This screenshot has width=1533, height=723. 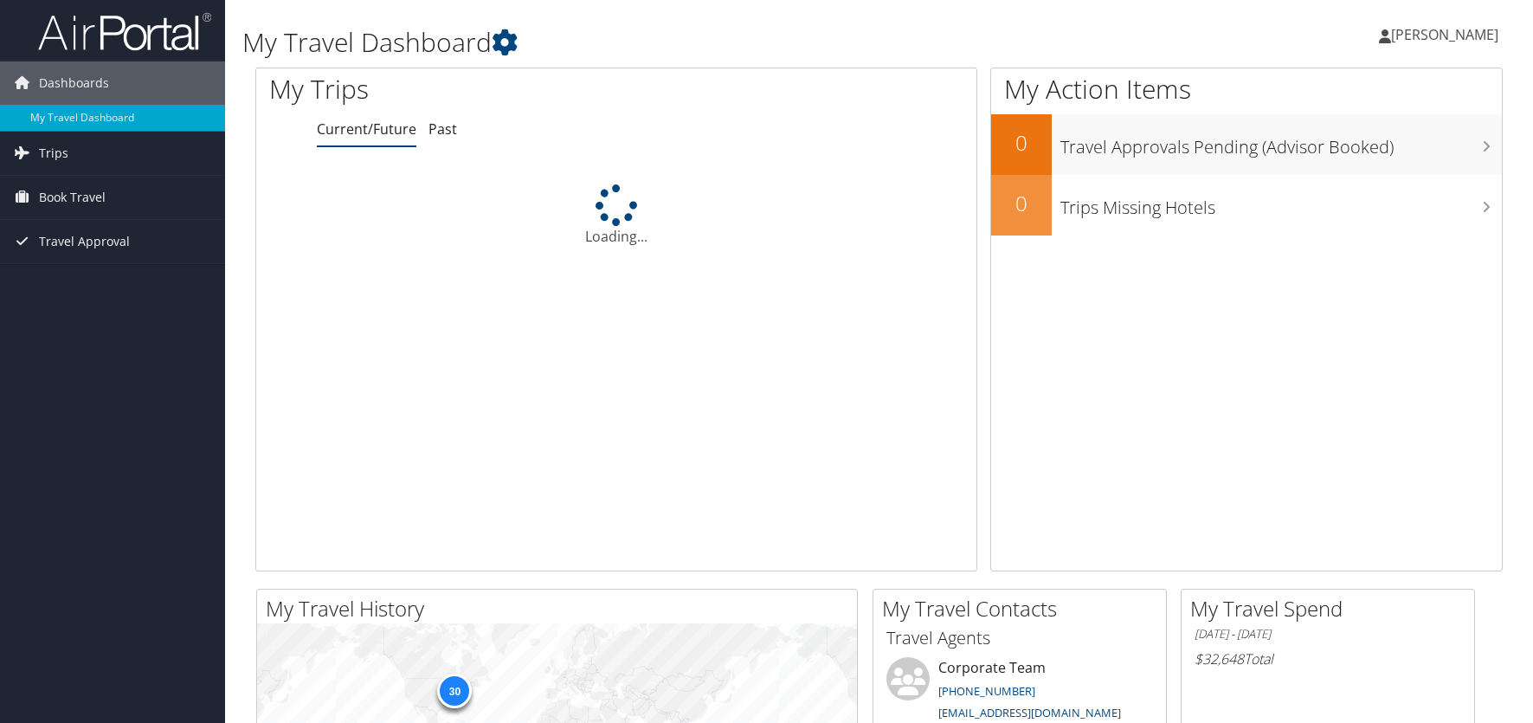 What do you see at coordinates (125, 31) in the screenshot?
I see `img: airportal-logo.png` at bounding box center [125, 31].